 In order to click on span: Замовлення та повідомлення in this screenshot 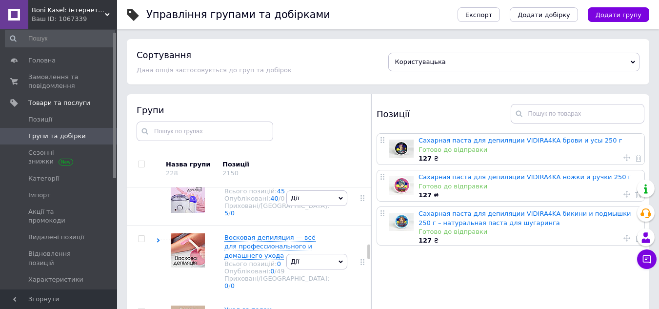, I will do `click(59, 81)`.